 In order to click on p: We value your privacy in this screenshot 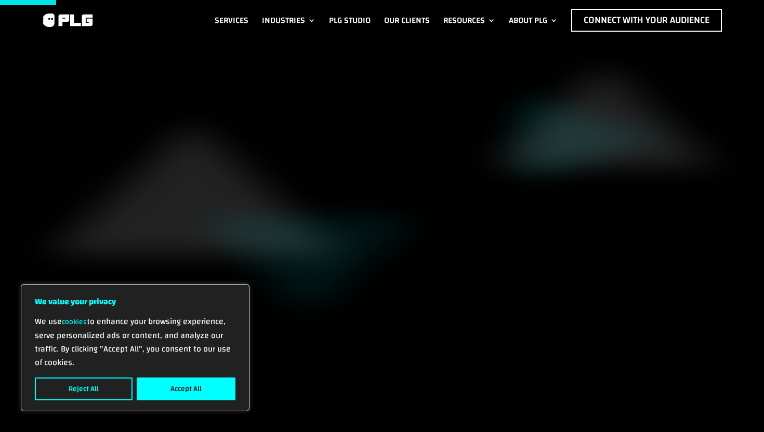, I will do `click(135, 302)`.